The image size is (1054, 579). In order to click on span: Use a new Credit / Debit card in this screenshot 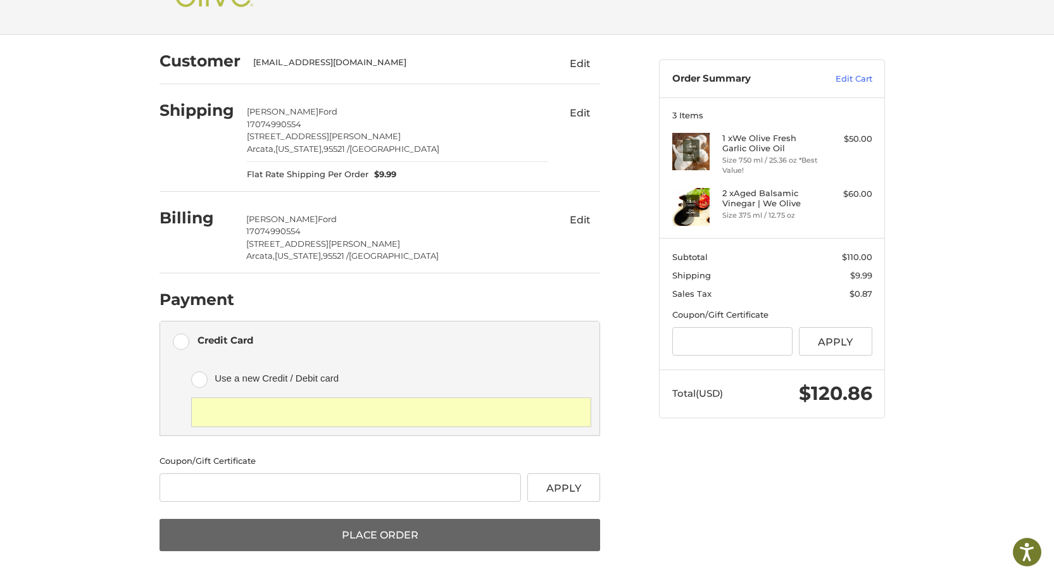, I will do `click(394, 378)`.